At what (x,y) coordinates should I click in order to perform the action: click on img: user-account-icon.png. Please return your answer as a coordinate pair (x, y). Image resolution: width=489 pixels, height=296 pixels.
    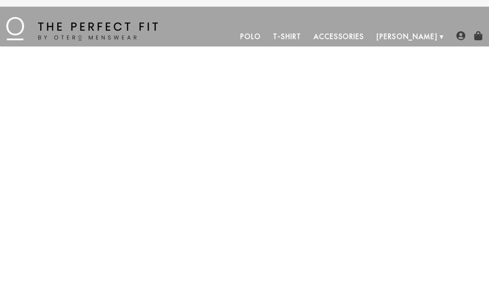
    Looking at the image, I should click on (461, 36).